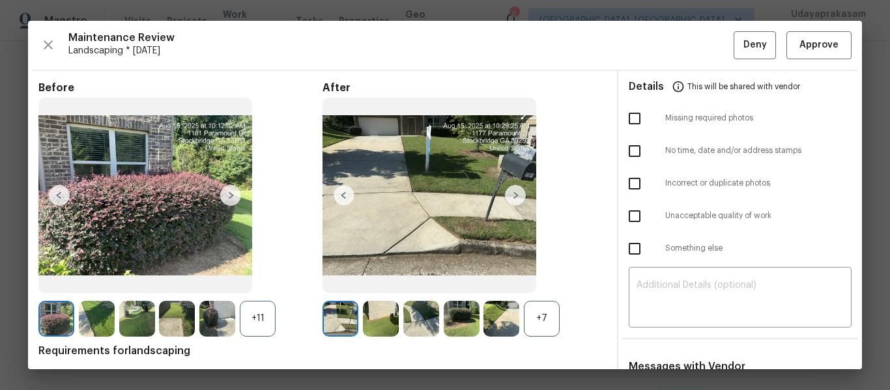  Describe the element at coordinates (759, 216) in the screenshot. I see `span: Unacceptable quality of work` at that location.